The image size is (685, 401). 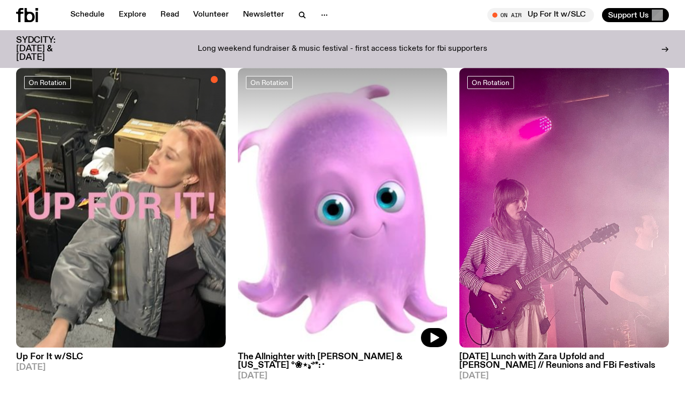 I want to click on h3: Up For It w/SLC, so click(x=121, y=356).